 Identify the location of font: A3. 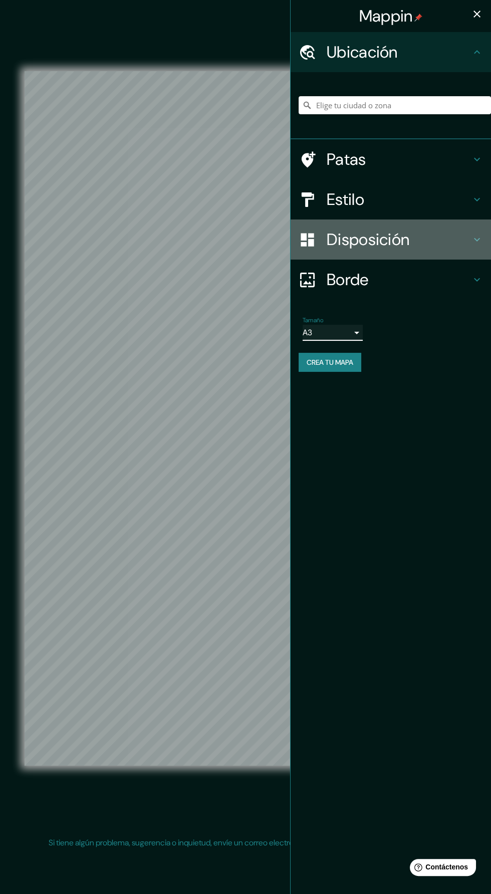
(307, 332).